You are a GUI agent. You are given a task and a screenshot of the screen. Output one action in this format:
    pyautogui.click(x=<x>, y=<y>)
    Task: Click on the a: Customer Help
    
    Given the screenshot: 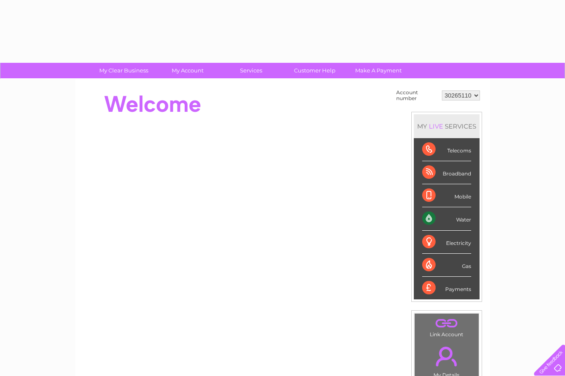 What is the action you would take?
    pyautogui.click(x=315, y=70)
    